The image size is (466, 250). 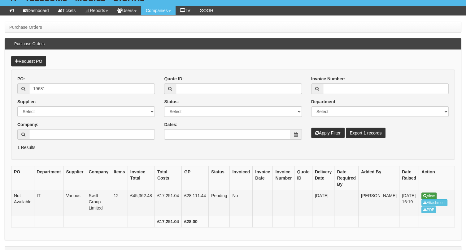 I want to click on th: PO, so click(x=23, y=178).